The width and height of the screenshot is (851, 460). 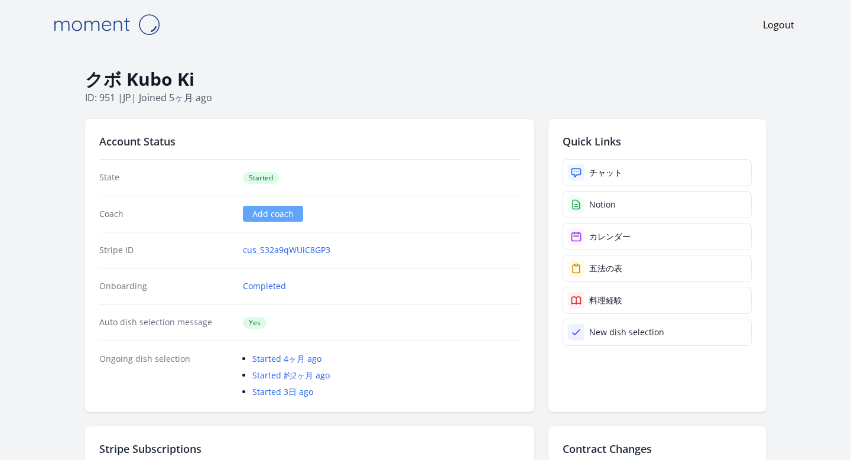 I want to click on dt: Ongoing dish selection, so click(x=166, y=375).